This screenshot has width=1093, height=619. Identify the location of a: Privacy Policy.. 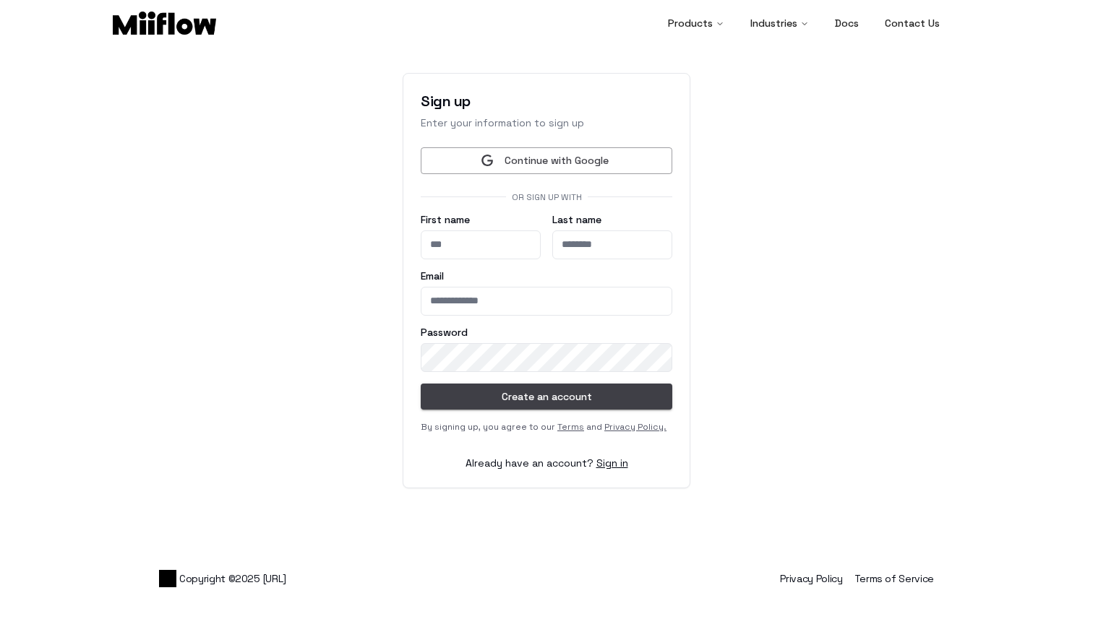
(635, 427).